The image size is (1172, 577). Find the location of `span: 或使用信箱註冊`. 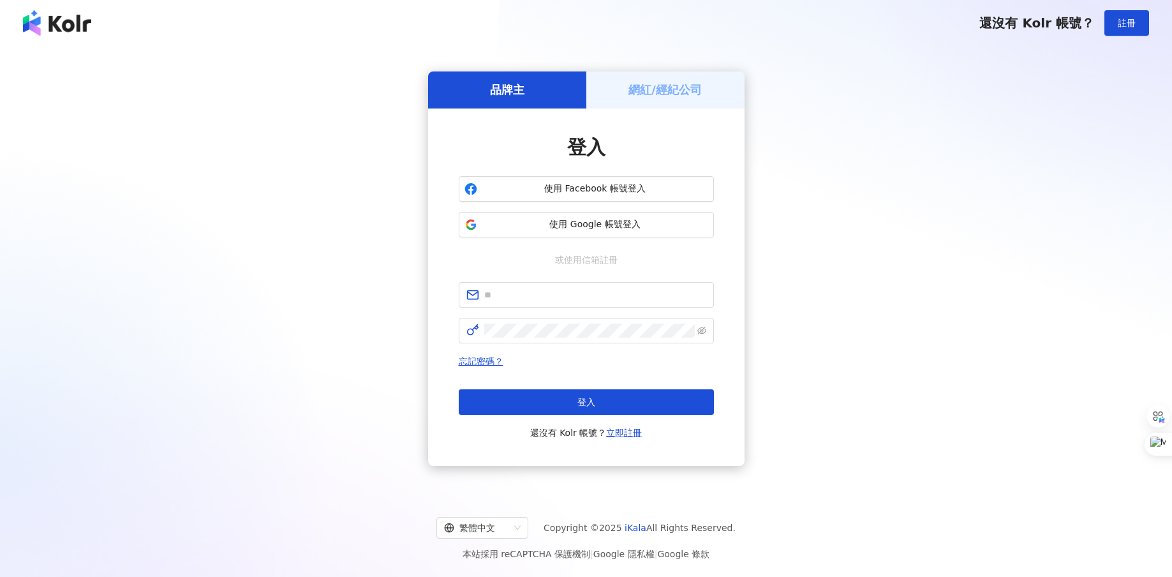

span: 或使用信箱註冊 is located at coordinates (586, 260).